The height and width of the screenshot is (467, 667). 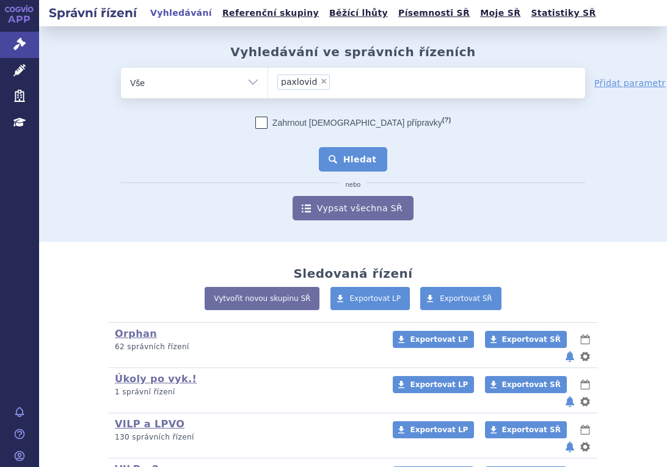 What do you see at coordinates (353, 185) in the screenshot?
I see `i: nebo` at bounding box center [353, 185].